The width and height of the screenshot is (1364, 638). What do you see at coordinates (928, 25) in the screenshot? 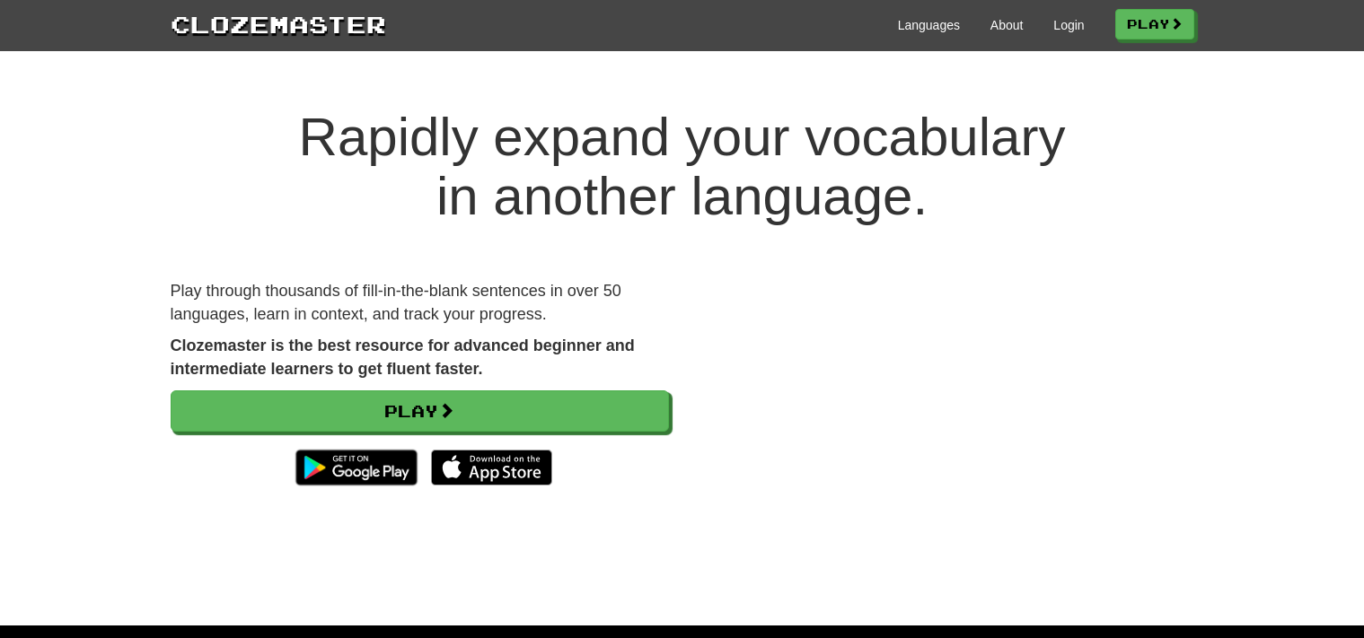
I see `a: Languages` at bounding box center [928, 25].